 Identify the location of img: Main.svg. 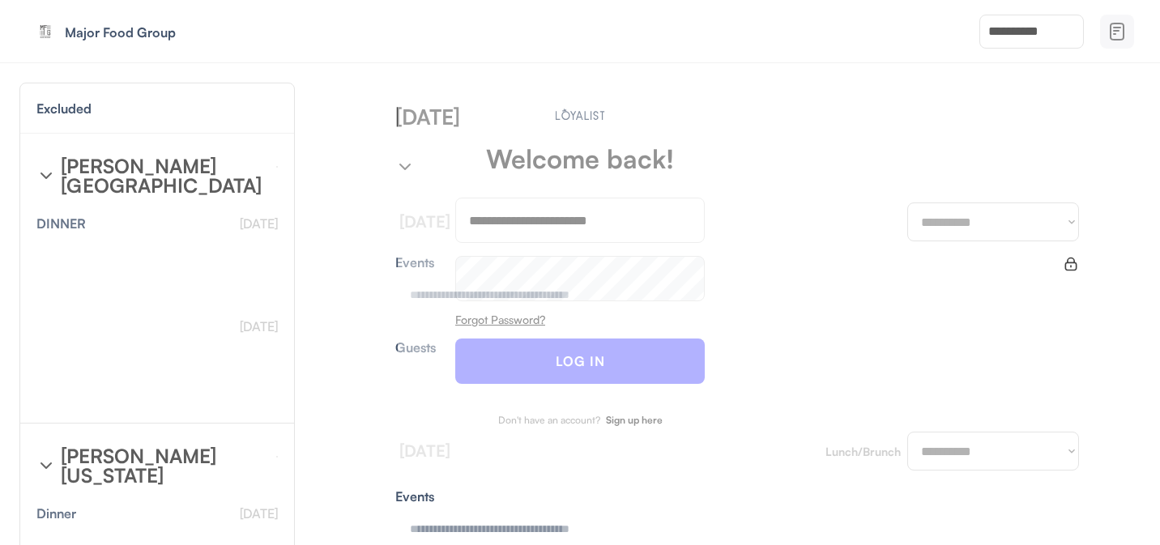
(580, 114).